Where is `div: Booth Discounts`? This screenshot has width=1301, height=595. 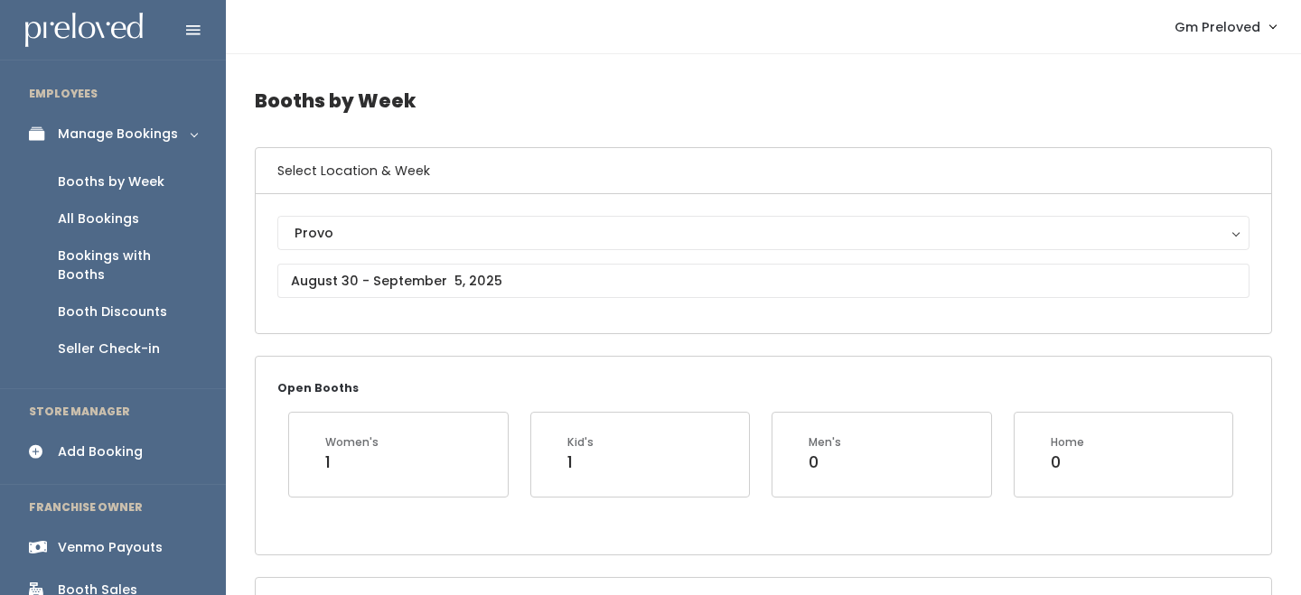 div: Booth Discounts is located at coordinates (112, 312).